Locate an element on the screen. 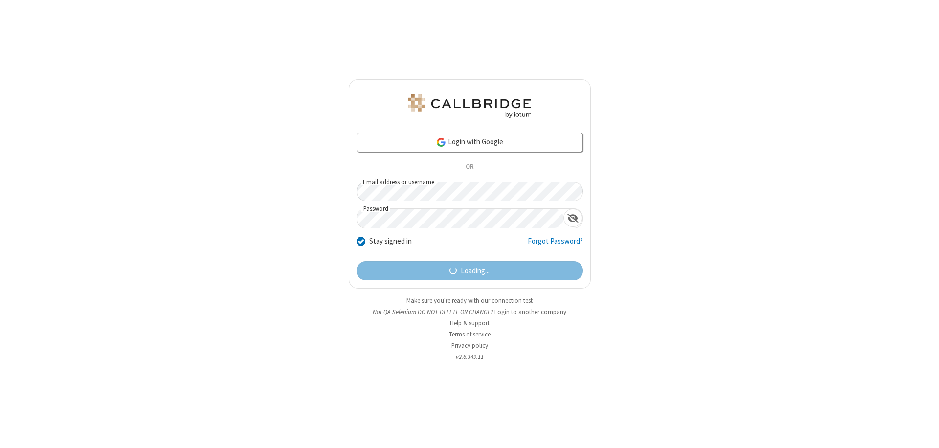 The width and height of the screenshot is (939, 448). label: Stay signed in is located at coordinates (390, 241).